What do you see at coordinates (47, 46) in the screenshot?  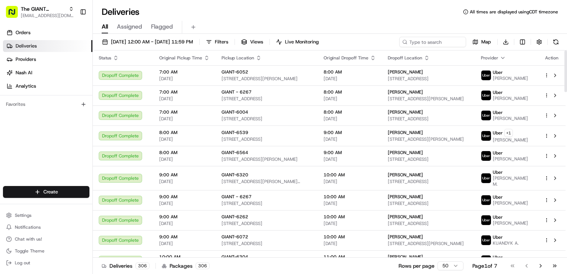 I see `a: Deliveries` at bounding box center [47, 46].